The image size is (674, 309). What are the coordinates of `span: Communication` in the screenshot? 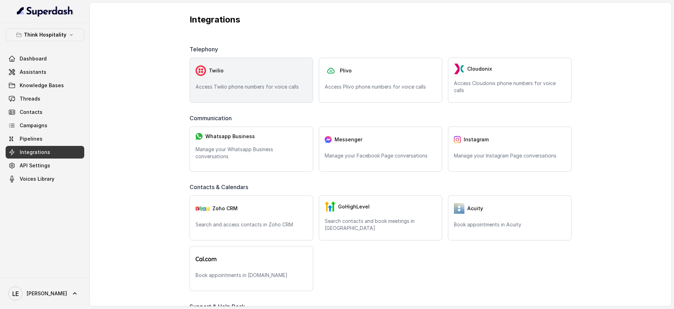 It's located at (212, 118).